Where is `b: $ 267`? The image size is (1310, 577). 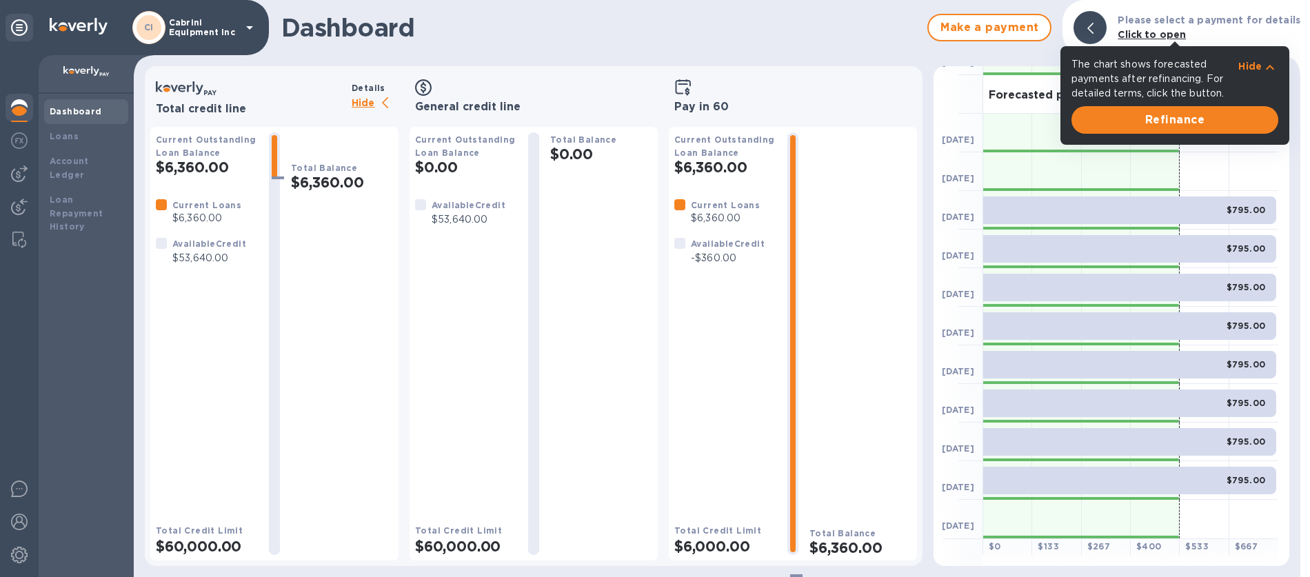
b: $ 267 is located at coordinates (1099, 546).